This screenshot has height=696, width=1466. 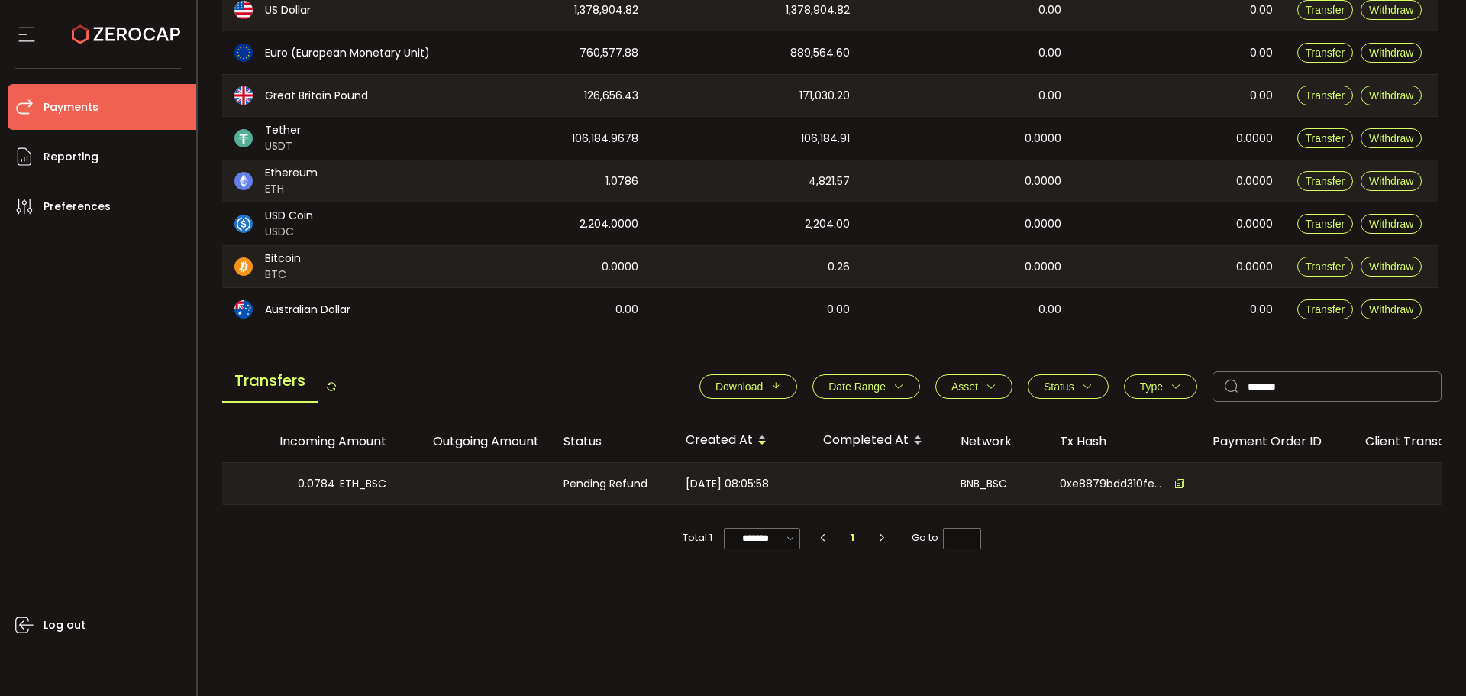 What do you see at coordinates (1151, 386) in the screenshot?
I see `span: Type` at bounding box center [1151, 386].